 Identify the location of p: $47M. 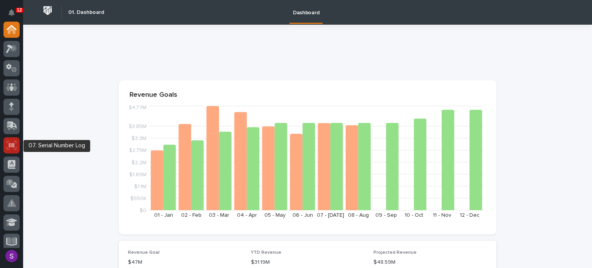
(185, 262).